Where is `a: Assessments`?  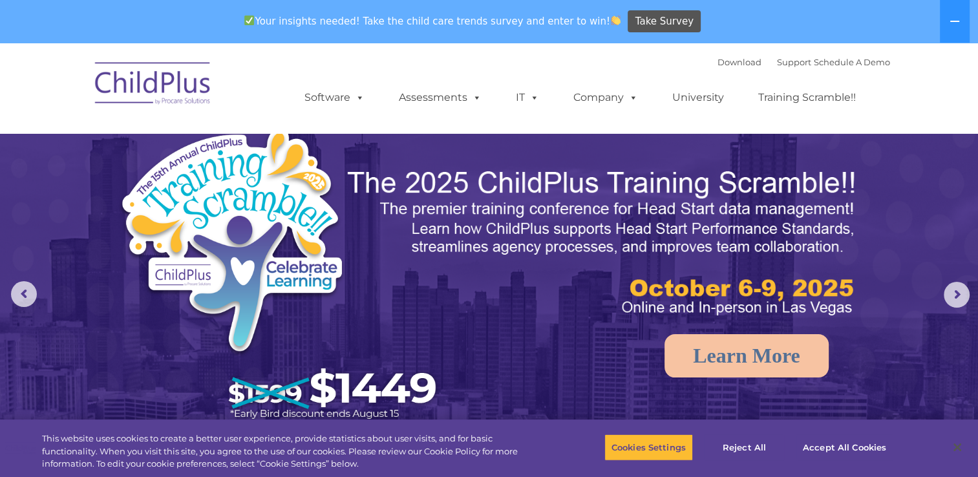
a: Assessments is located at coordinates (440, 98).